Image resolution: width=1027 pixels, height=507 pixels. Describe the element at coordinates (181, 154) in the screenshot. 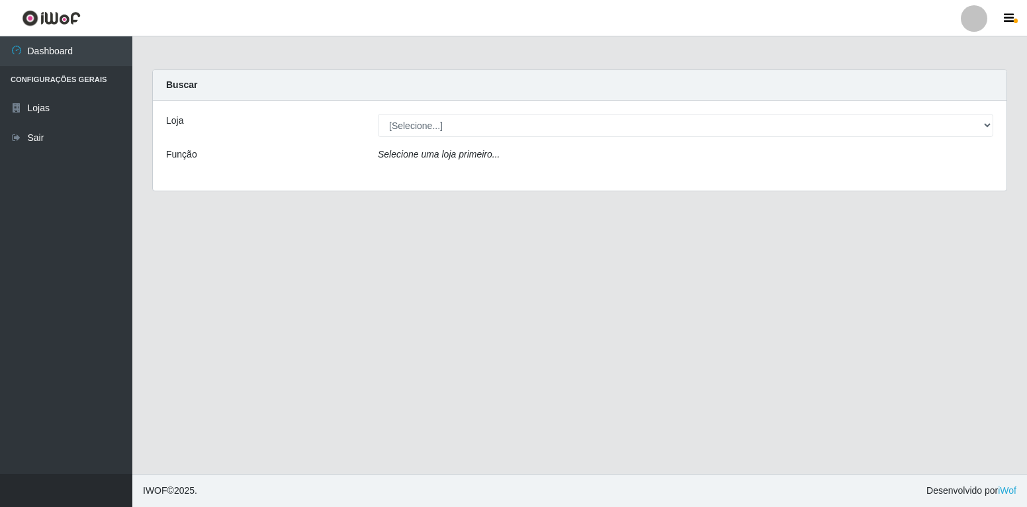

I see `label: Função` at that location.